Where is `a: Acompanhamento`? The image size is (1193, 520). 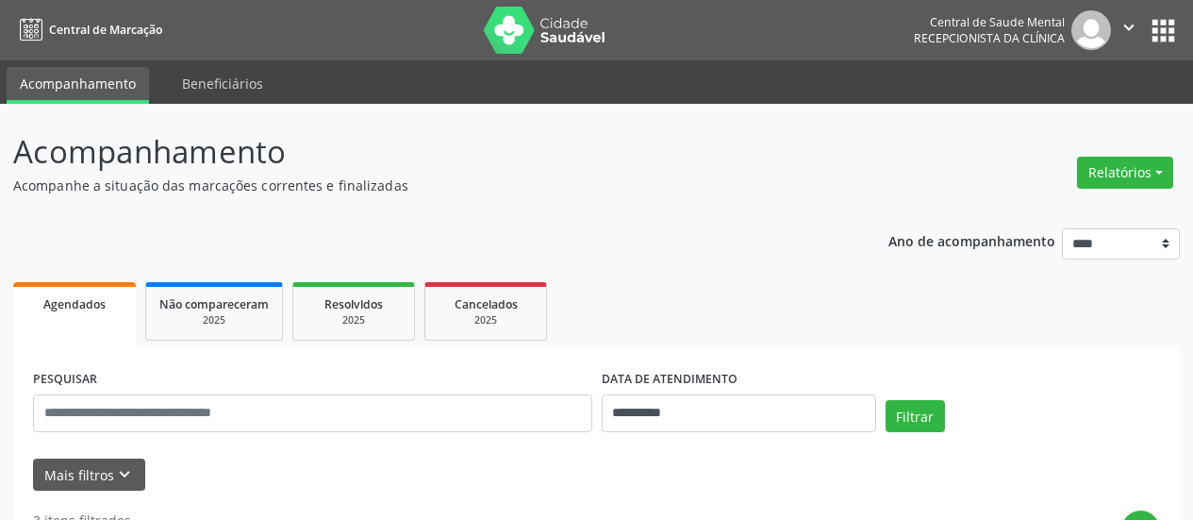
a: Acompanhamento is located at coordinates (77, 85).